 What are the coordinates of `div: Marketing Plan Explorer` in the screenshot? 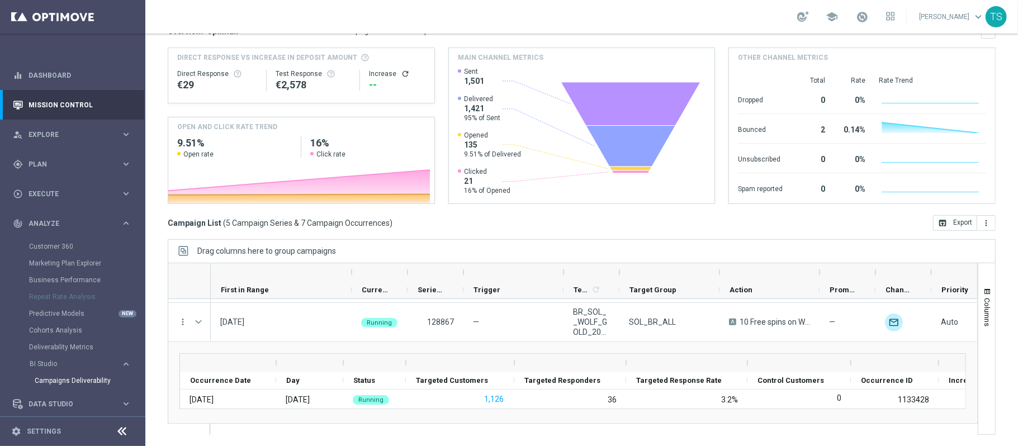 It's located at (87, 263).